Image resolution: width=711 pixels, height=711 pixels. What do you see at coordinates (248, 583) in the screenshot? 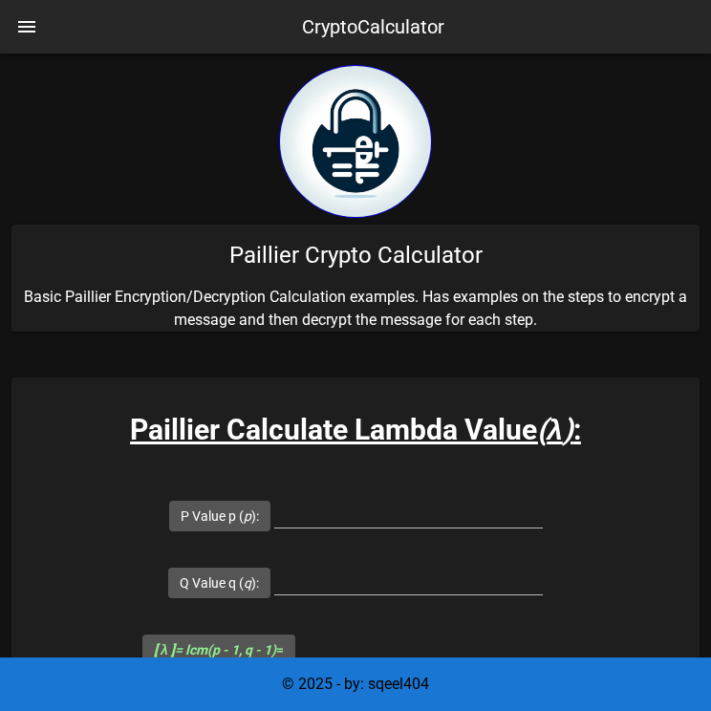
I see `i: q` at bounding box center [248, 583].